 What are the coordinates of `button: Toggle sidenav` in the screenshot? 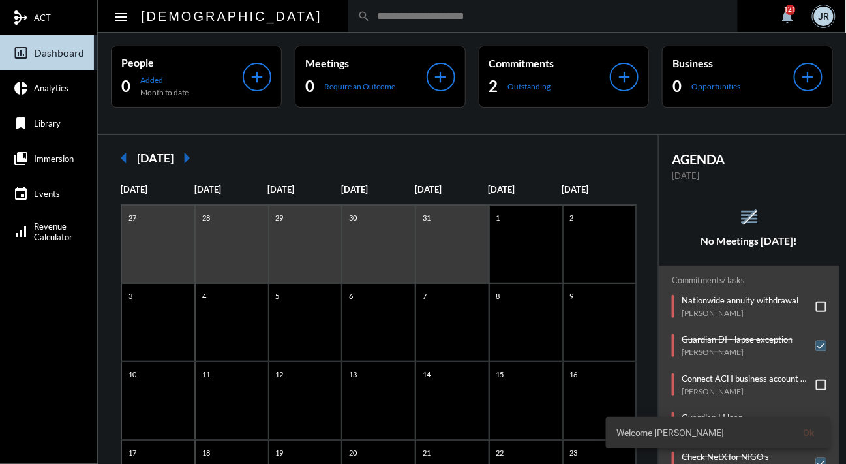 It's located at (121, 16).